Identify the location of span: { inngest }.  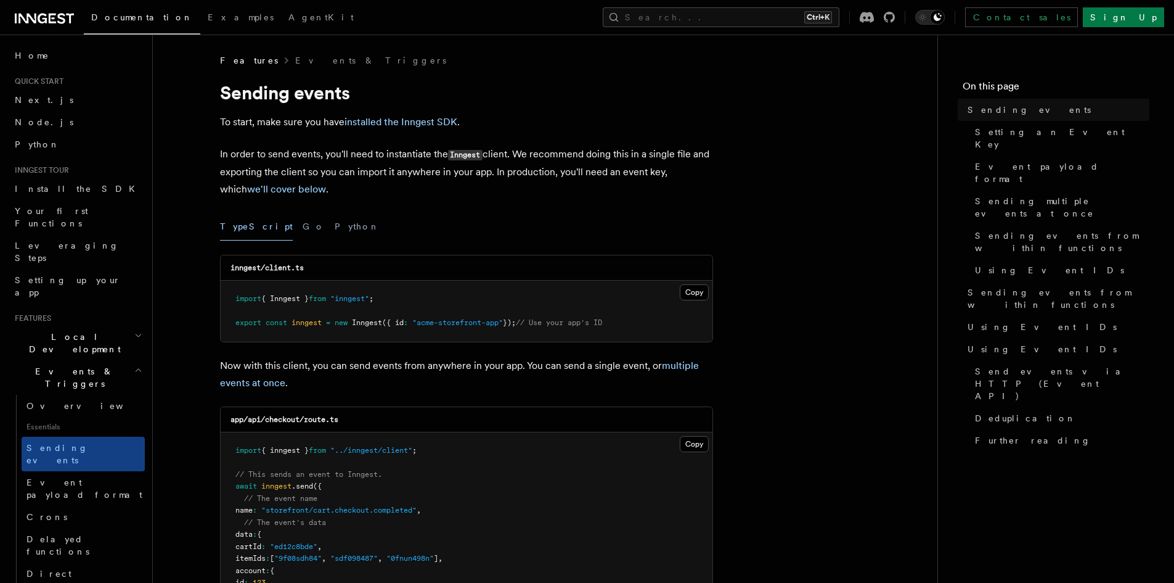
(285, 450).